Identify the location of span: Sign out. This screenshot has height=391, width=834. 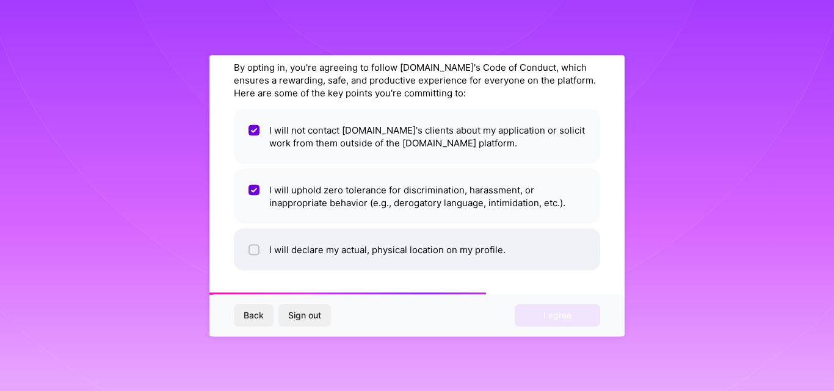
(305, 315).